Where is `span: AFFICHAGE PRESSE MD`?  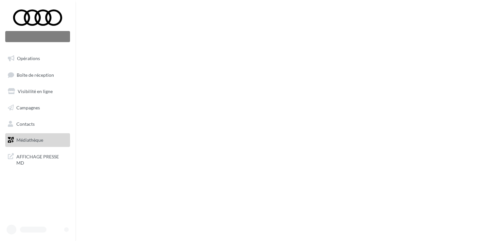
span: AFFICHAGE PRESSE MD is located at coordinates (42, 159).